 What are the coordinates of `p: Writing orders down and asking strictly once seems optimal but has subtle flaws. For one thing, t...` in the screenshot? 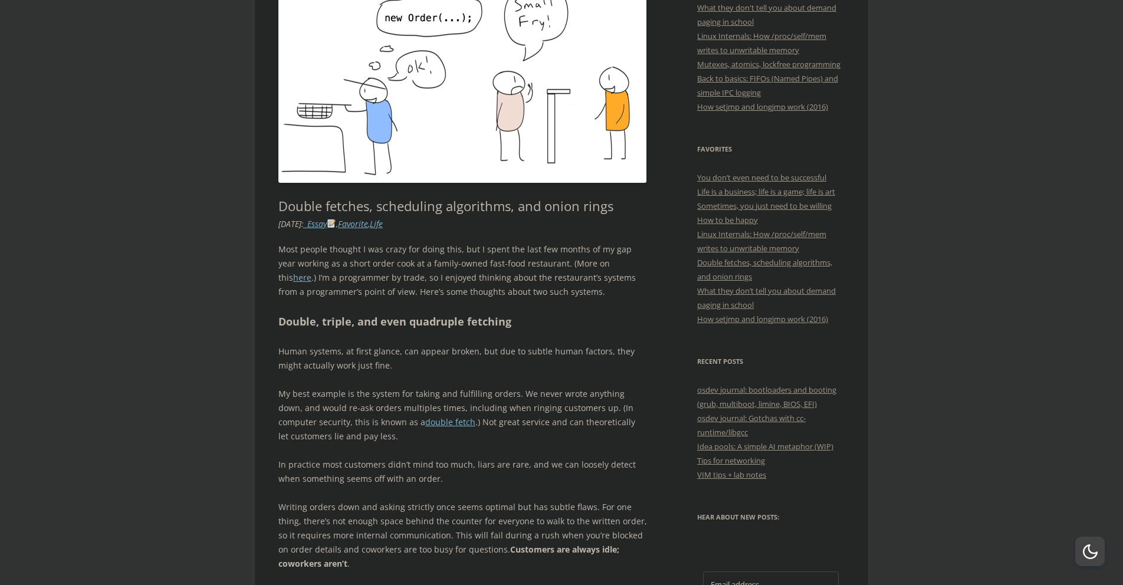 It's located at (462, 536).